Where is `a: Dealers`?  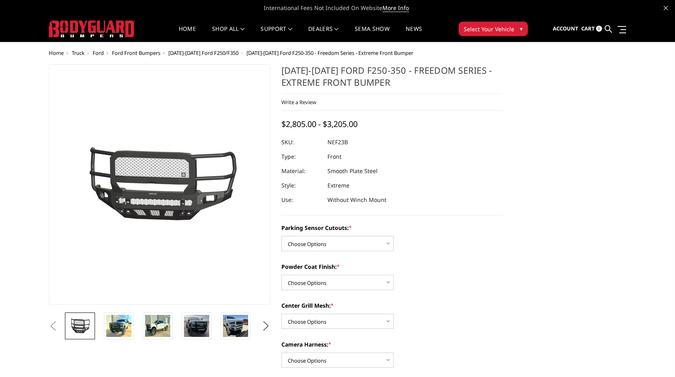 a: Dealers is located at coordinates (324, 34).